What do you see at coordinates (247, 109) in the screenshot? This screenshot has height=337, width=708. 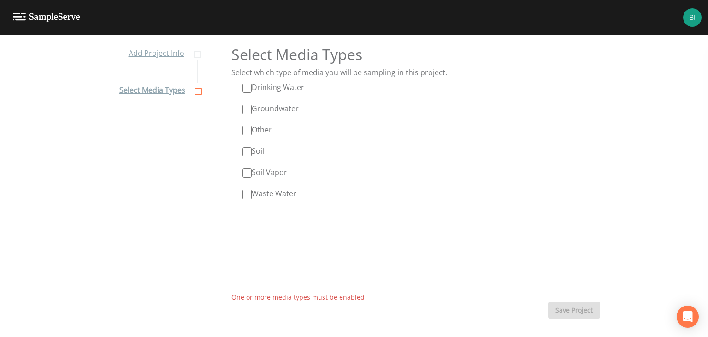 I see `input: Groundwater` at bounding box center [247, 109].